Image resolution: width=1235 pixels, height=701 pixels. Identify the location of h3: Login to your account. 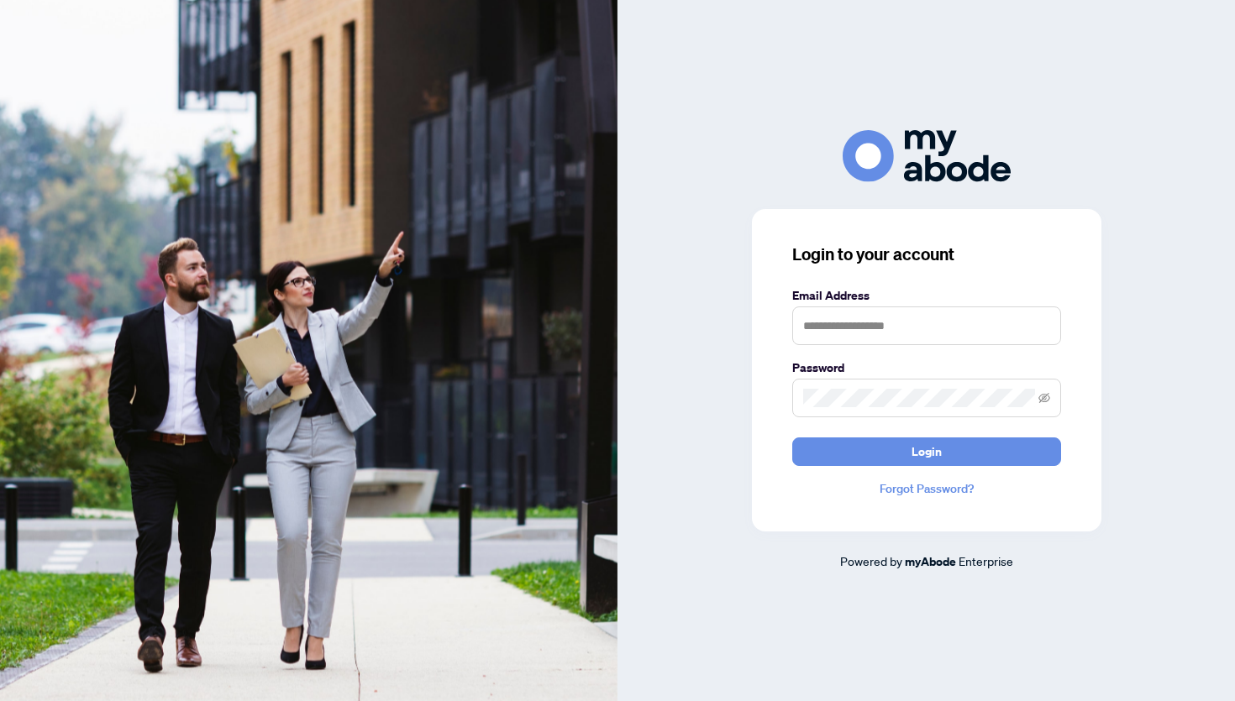
(927, 255).